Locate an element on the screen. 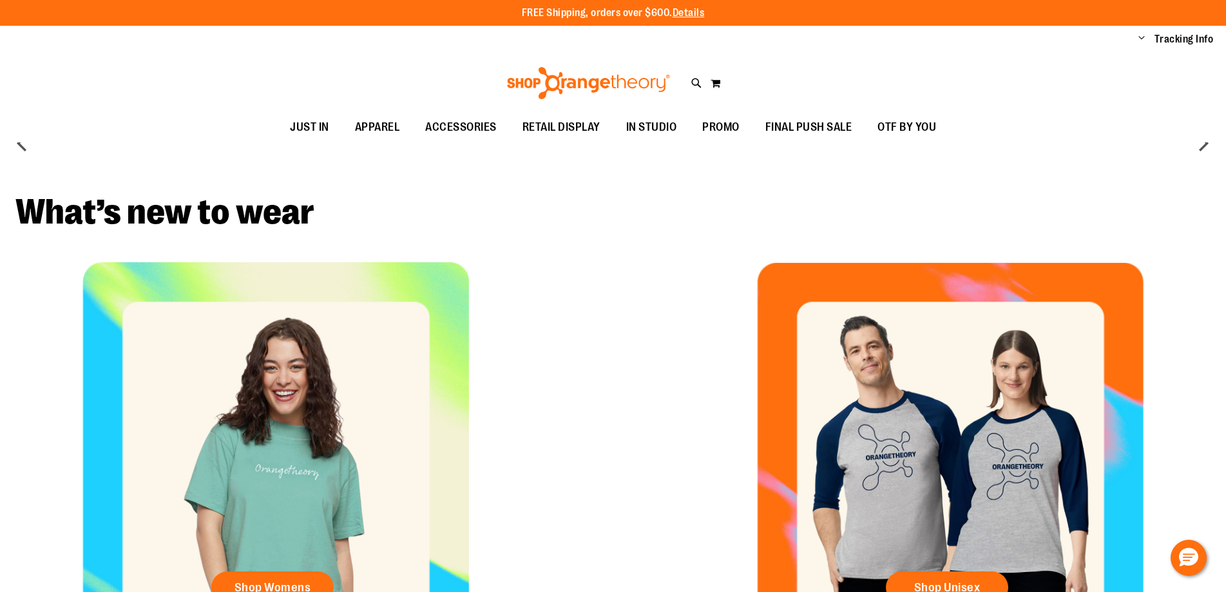  a: JUST IN is located at coordinates (309, 128).